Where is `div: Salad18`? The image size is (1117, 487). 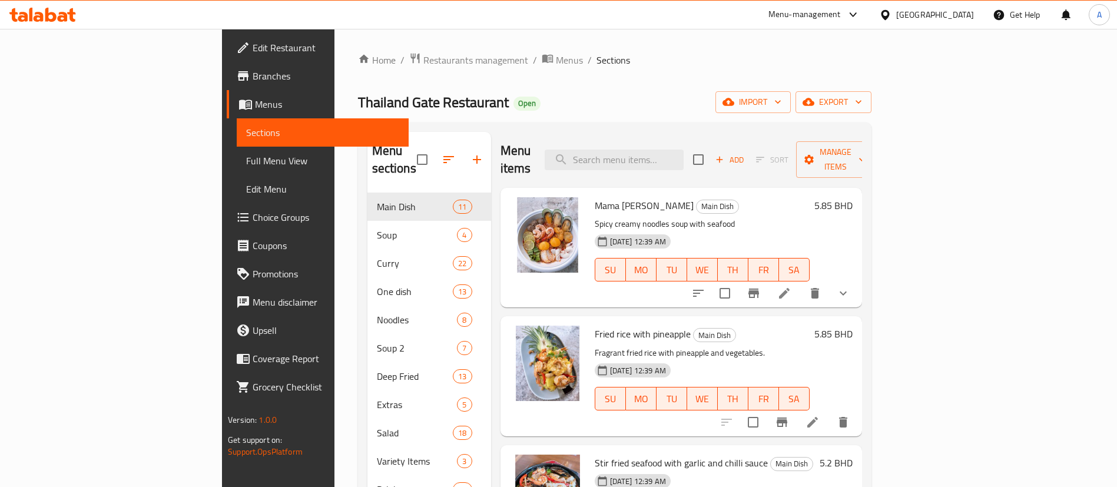
div: Salad18 is located at coordinates (429, 433).